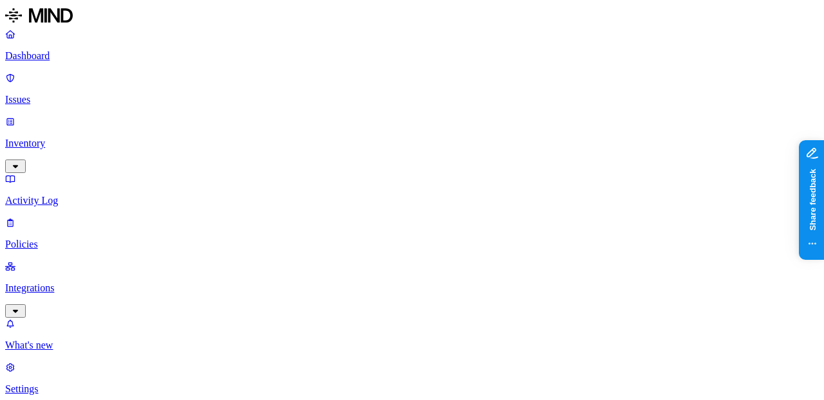  What do you see at coordinates (412, 234) in the screenshot?
I see `a: Policies` at bounding box center [412, 234].